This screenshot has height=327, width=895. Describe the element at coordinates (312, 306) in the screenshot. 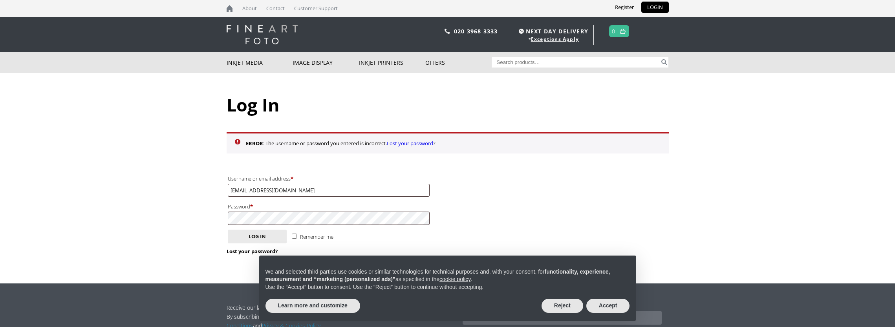

I see `button: Learn more and customize` at that location.